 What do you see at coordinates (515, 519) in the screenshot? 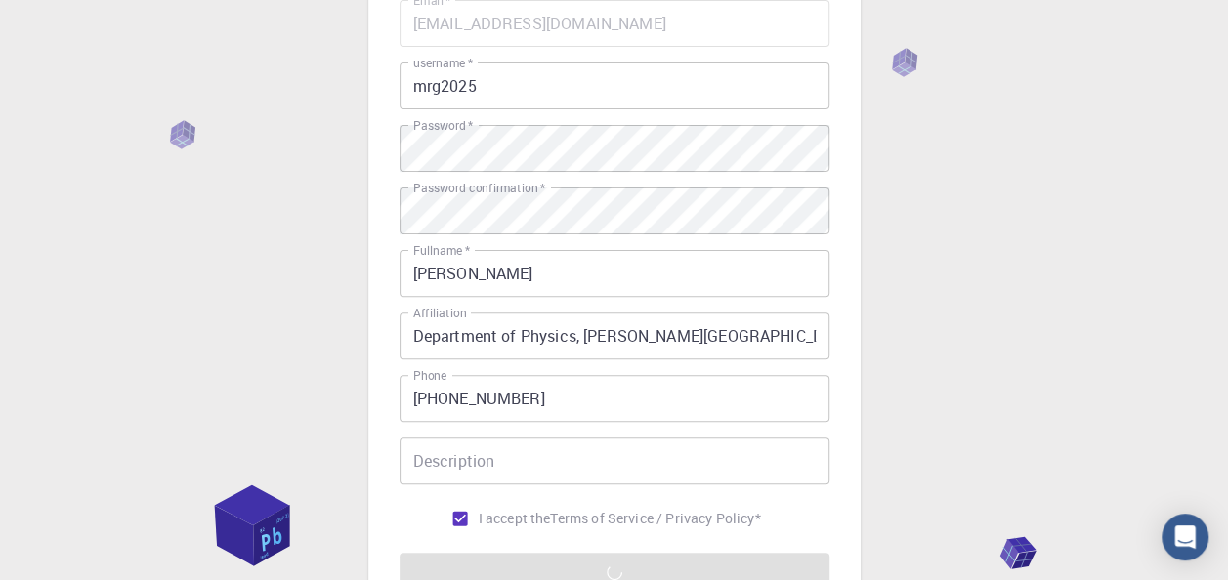
I see `span: I accept the` at bounding box center [515, 519].